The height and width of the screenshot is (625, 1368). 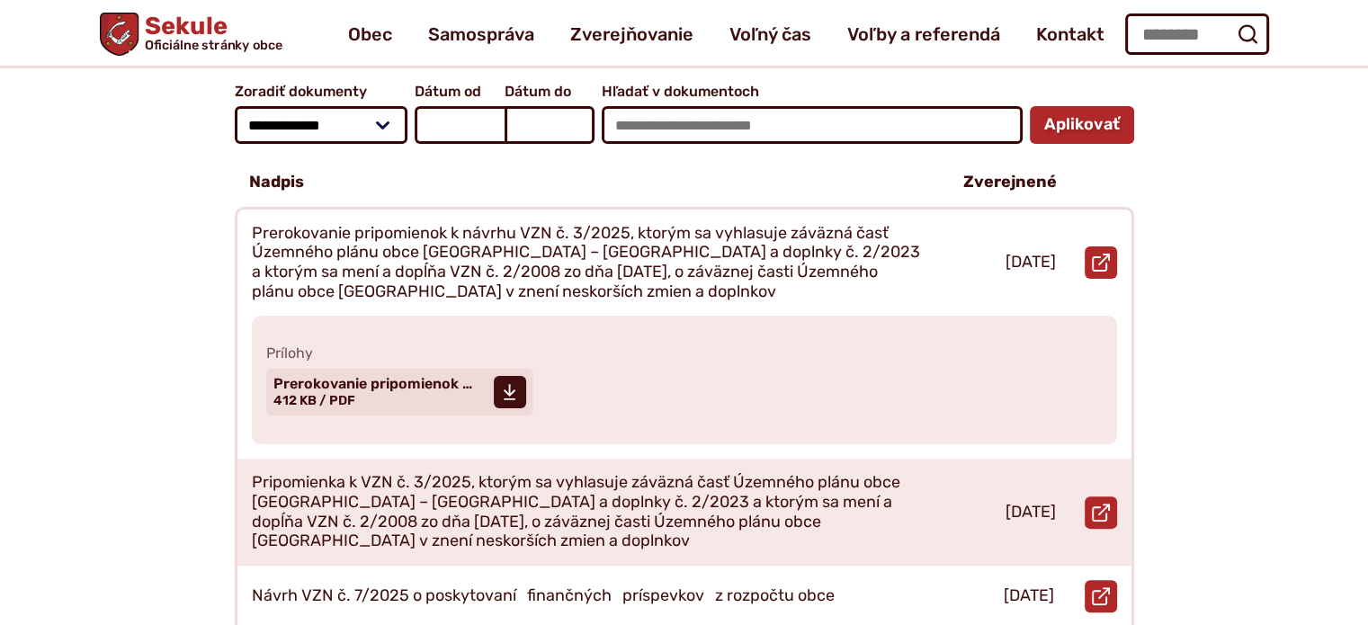 I want to click on select: Zoradiť dokumenty, so click(x=321, y=125).